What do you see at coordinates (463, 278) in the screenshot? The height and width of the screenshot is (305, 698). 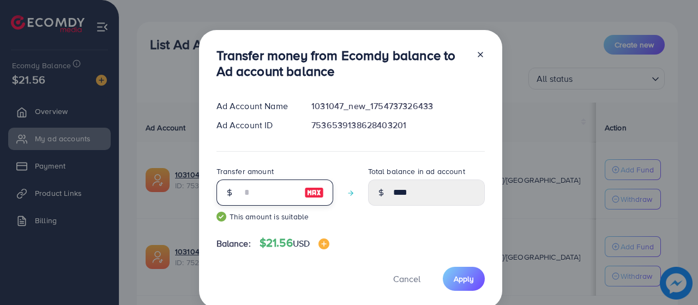 I see `button: Apply` at bounding box center [463, 278].